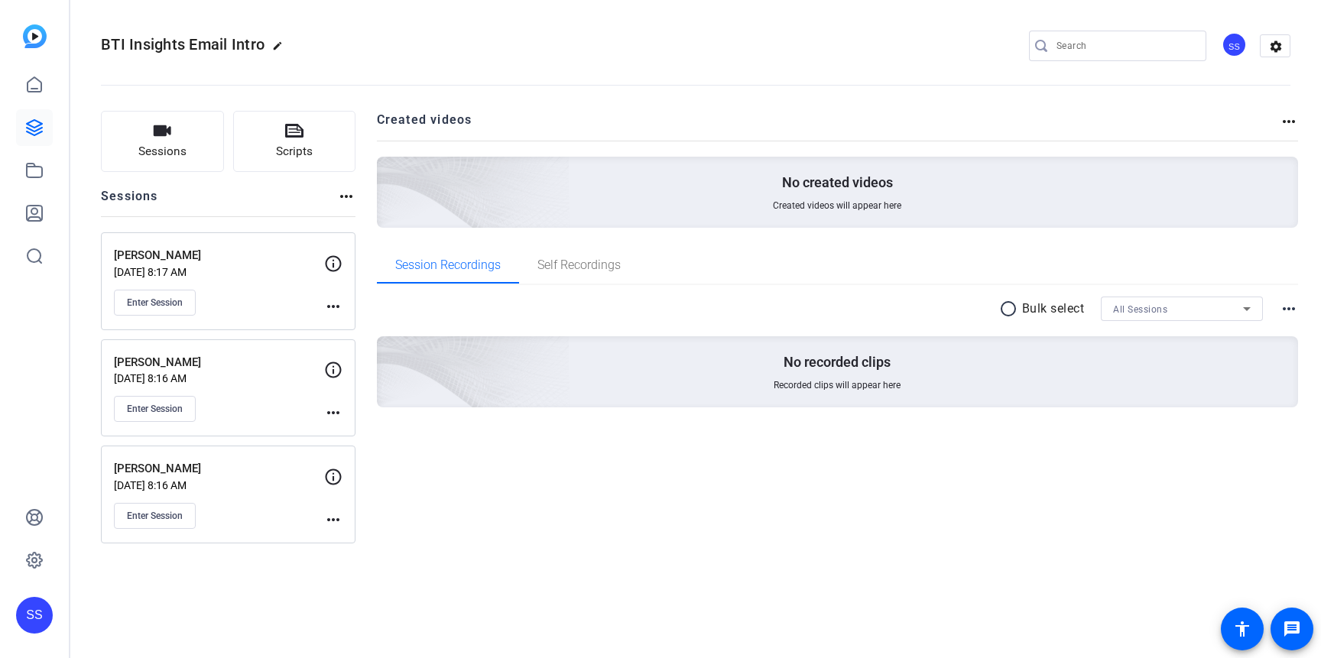  Describe the element at coordinates (1126, 46) in the screenshot. I see `input: Search` at that location.